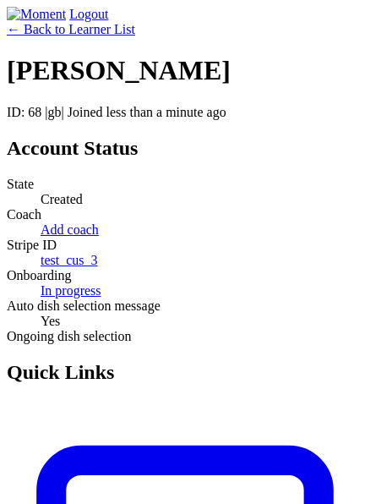 Image resolution: width=370 pixels, height=504 pixels. I want to click on img: Moment, so click(36, 14).